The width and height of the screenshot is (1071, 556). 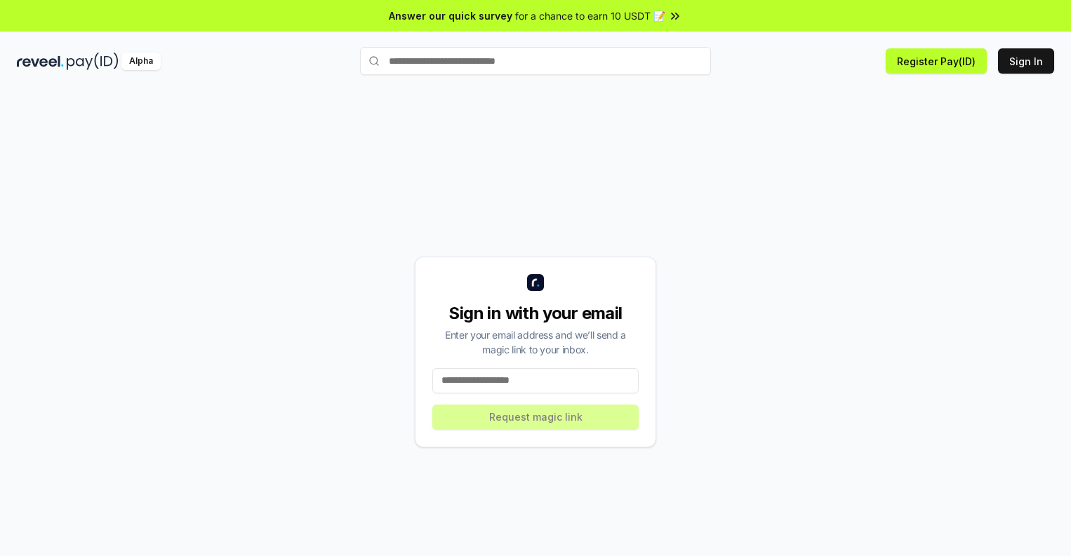 I want to click on span: for a chance to earn 10 USDT 📝, so click(x=590, y=15).